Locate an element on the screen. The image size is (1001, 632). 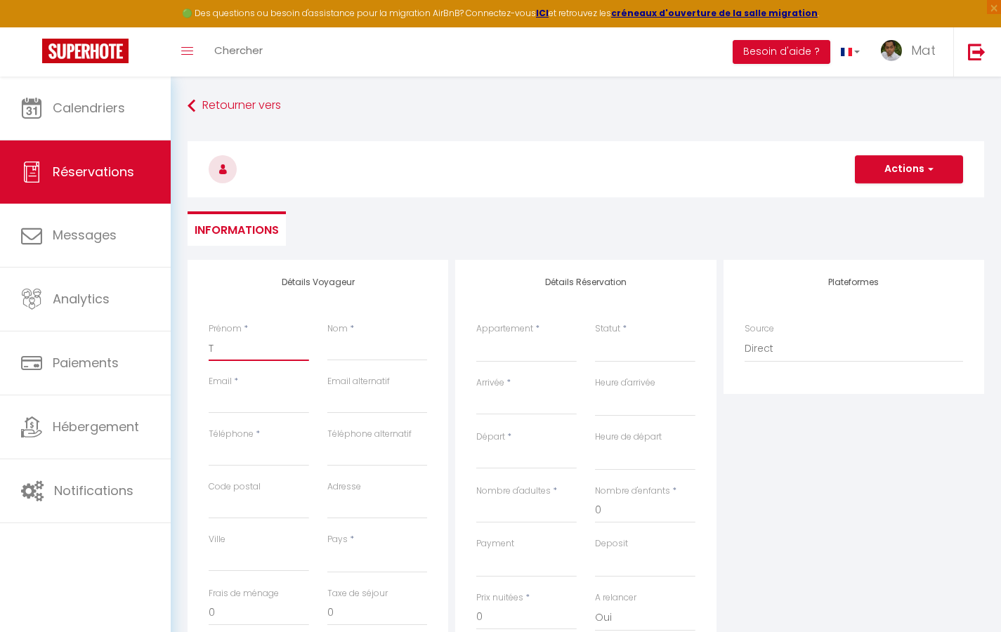
button: Actions is located at coordinates (909, 169).